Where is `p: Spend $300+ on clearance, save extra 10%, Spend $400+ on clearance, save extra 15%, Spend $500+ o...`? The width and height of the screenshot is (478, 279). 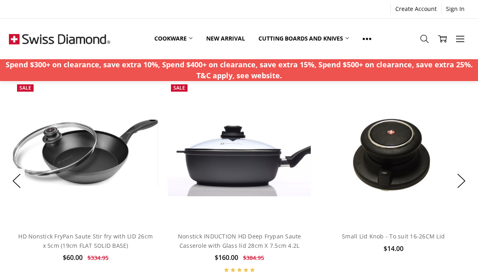 p: Spend $300+ on clearance, save extra 10%, Spend $400+ on clearance, save extra 15%, Spend $500+ o... is located at coordinates (239, 70).